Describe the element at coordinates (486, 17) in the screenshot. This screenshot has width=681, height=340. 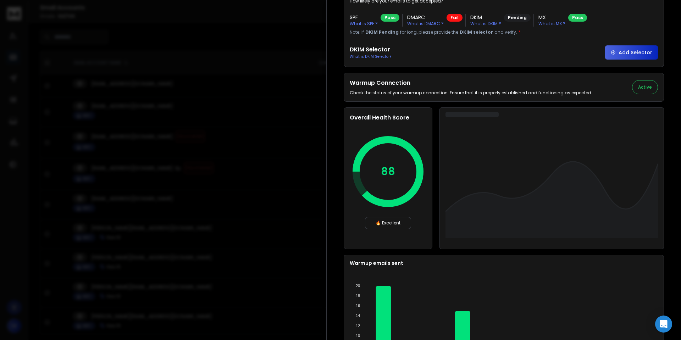
I see `h3: DKIM` at that location.